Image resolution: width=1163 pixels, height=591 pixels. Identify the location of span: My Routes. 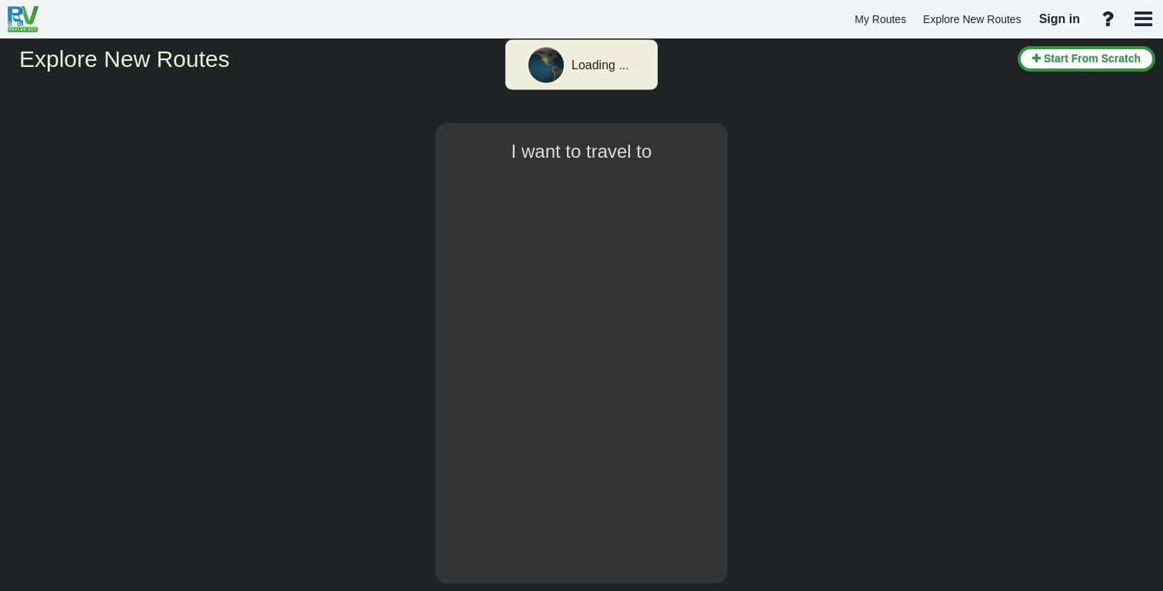
(880, 19).